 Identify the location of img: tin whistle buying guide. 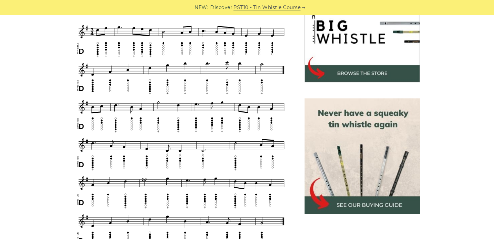
(362, 156).